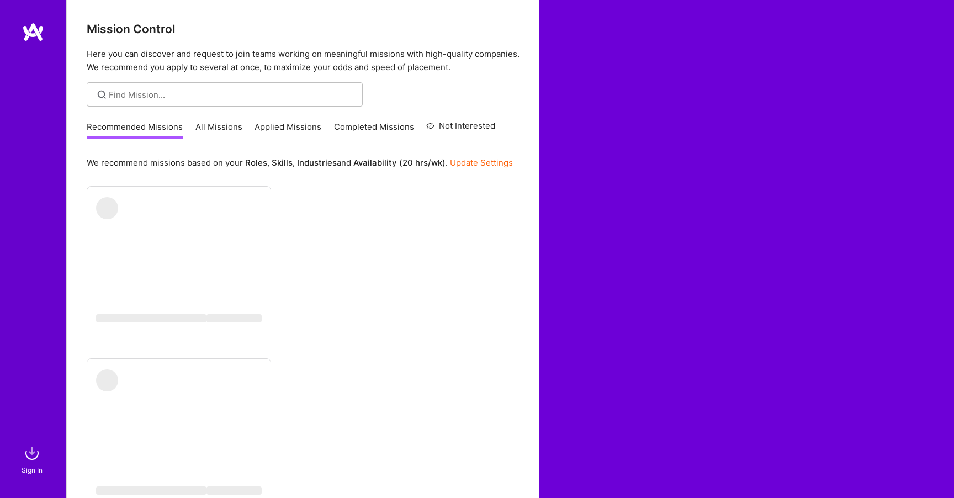  What do you see at coordinates (135, 130) in the screenshot?
I see `a: Recommended Missions` at bounding box center [135, 130].